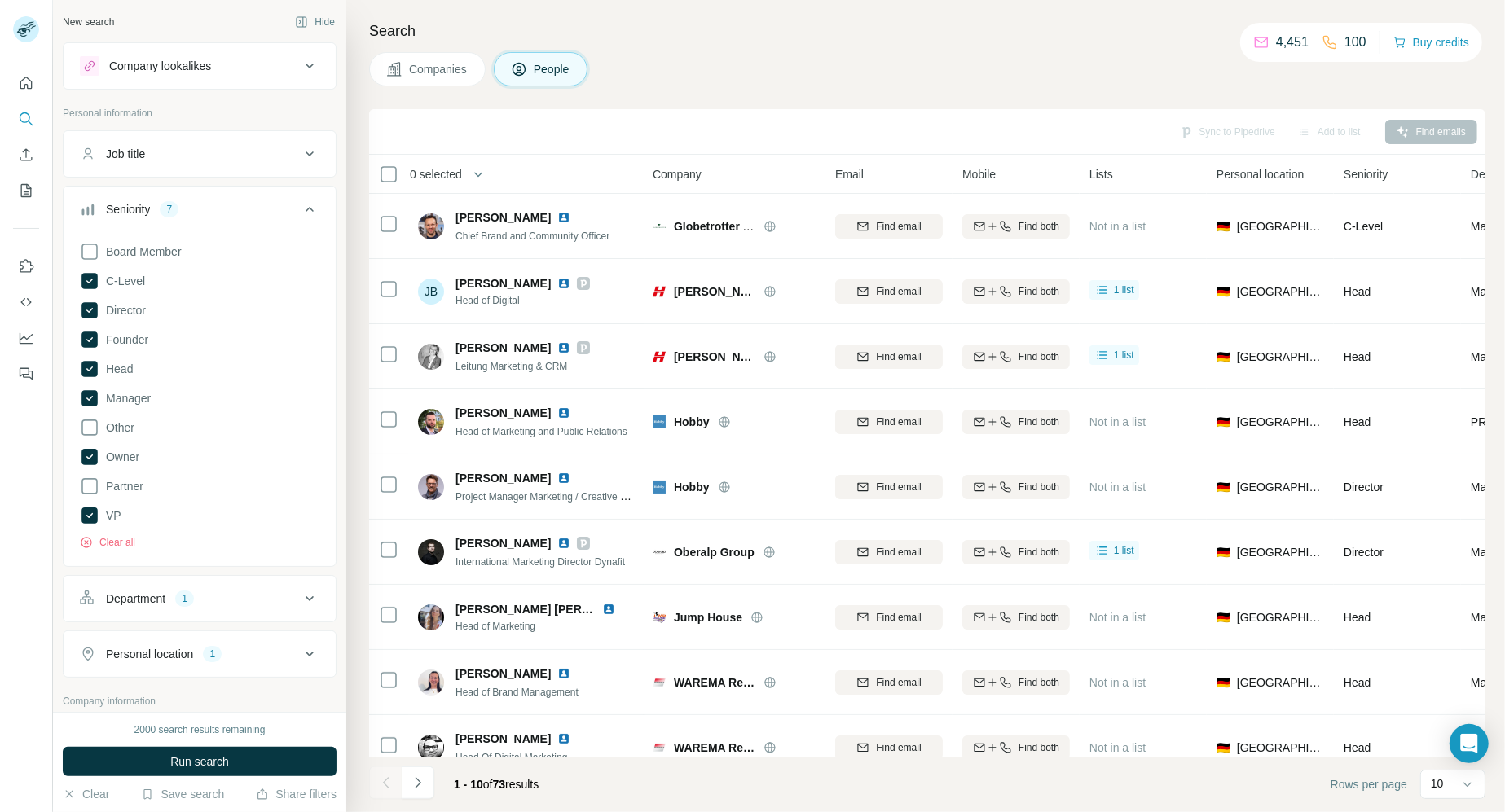 The image size is (1505, 812). I want to click on button: Hide, so click(315, 22).